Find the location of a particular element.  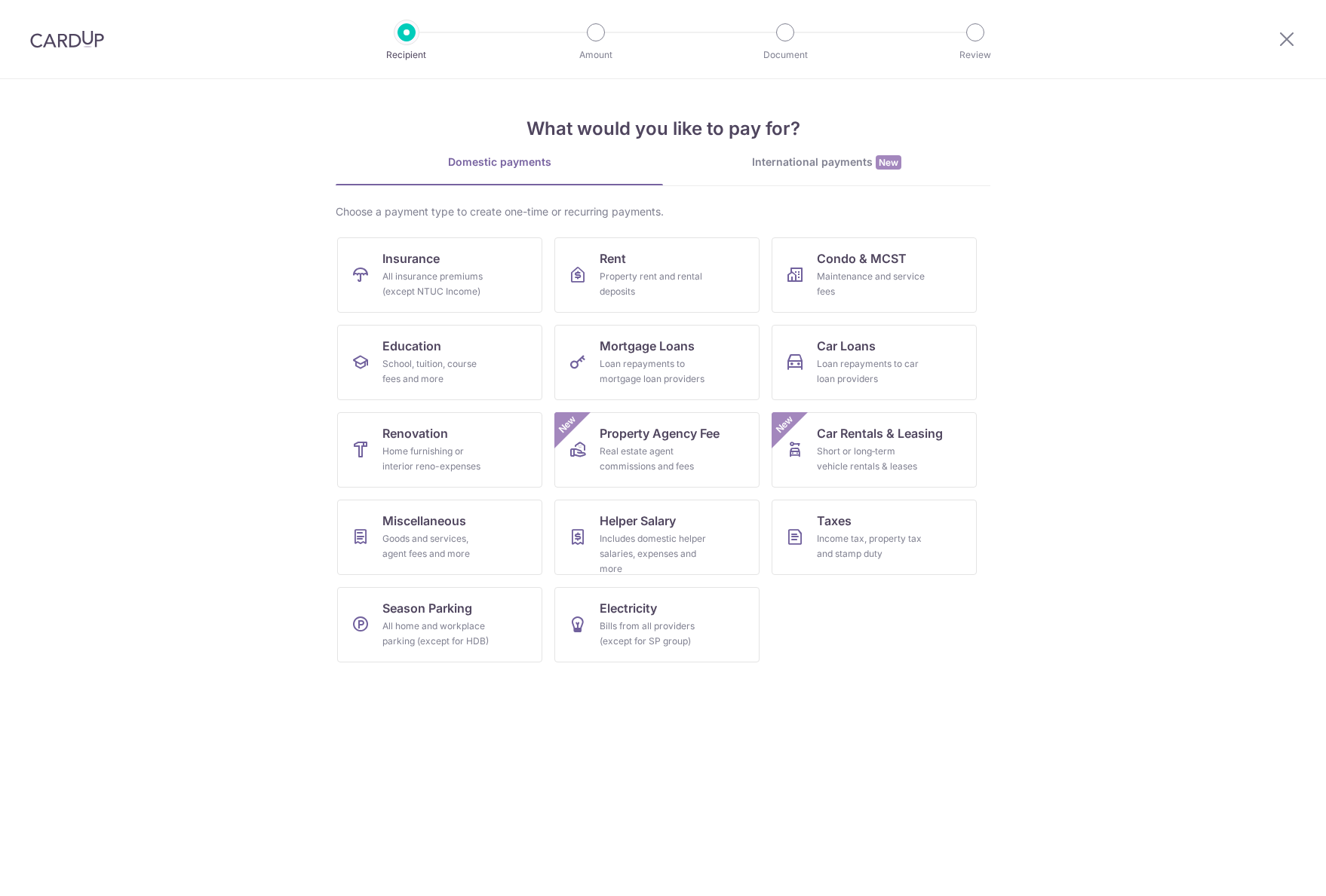

a: Car Rentals & LeasingShort or long‑term vehicle rentals & leasesNew is located at coordinates (874, 450).